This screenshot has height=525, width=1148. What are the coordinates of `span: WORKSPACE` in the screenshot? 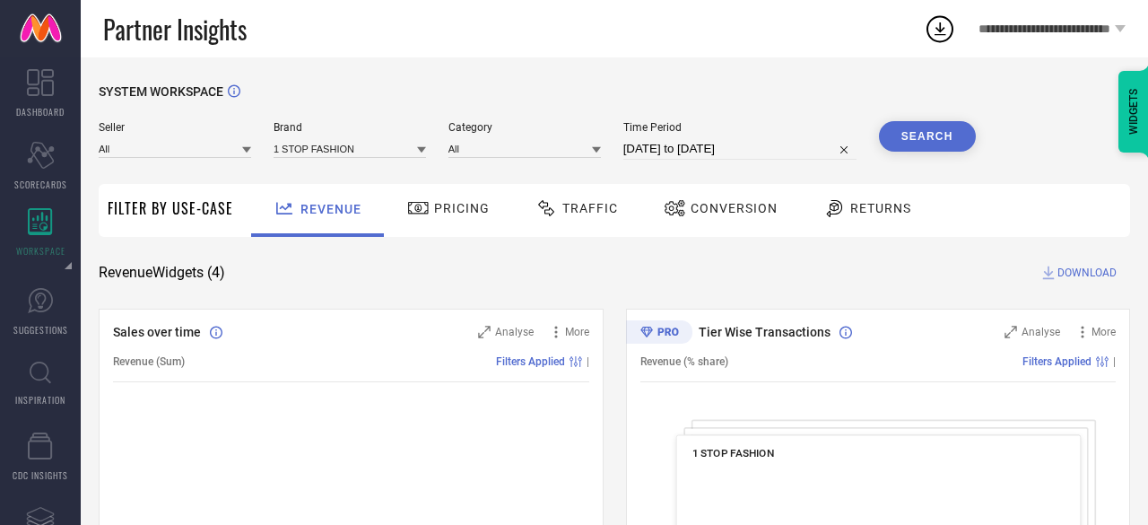 It's located at (40, 250).